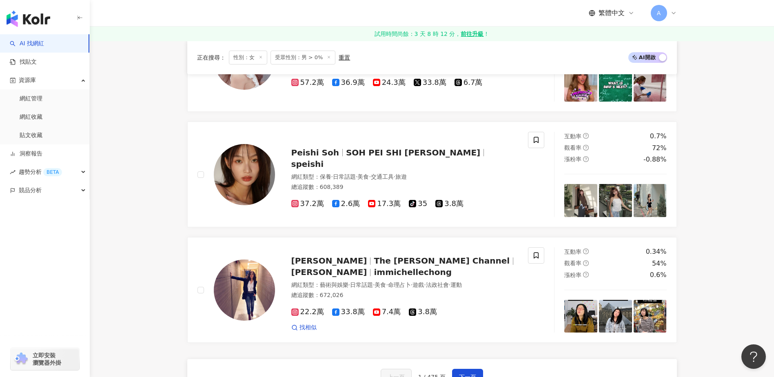 This screenshot has width=774, height=377. I want to click on span: 法政社會, so click(437, 285).